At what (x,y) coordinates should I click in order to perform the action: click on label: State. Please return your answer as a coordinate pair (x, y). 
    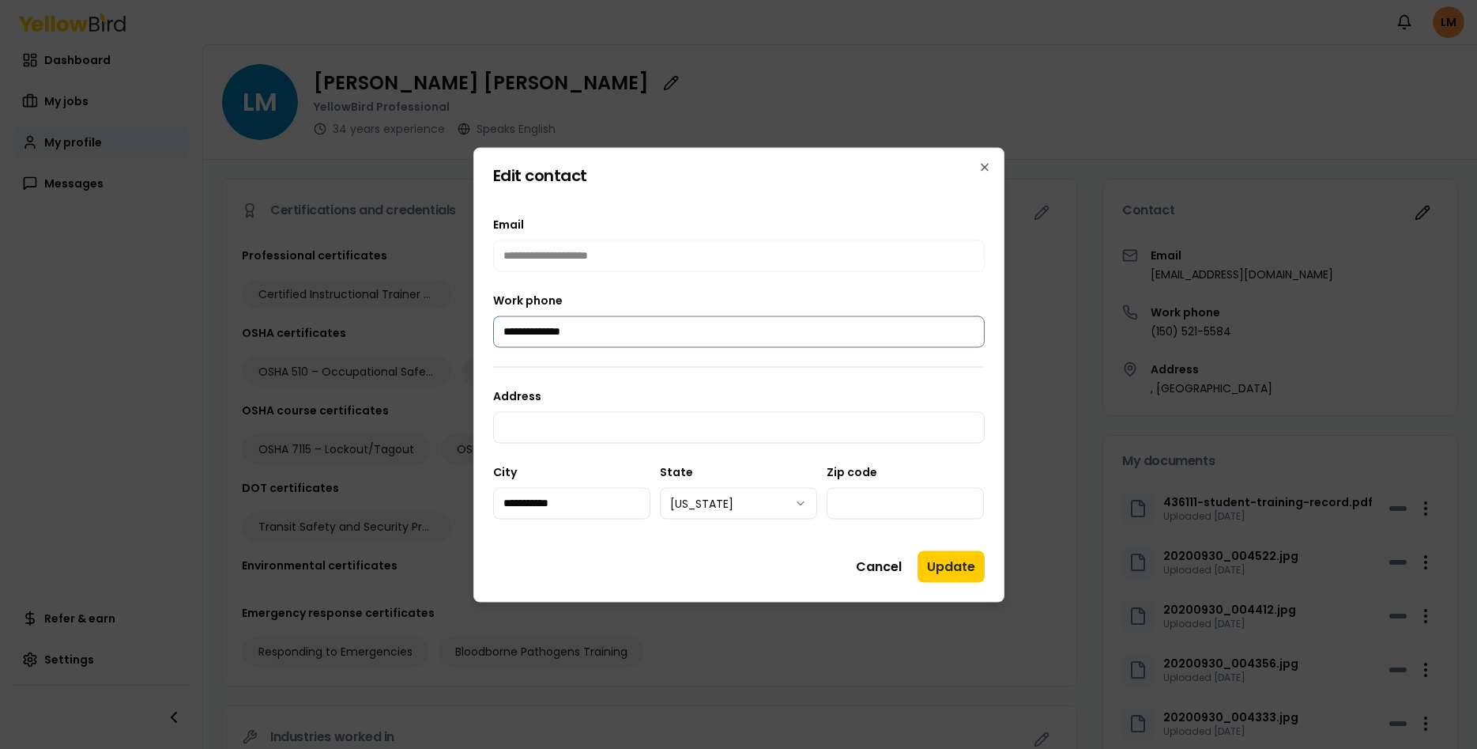
    Looking at the image, I should click on (677, 471).